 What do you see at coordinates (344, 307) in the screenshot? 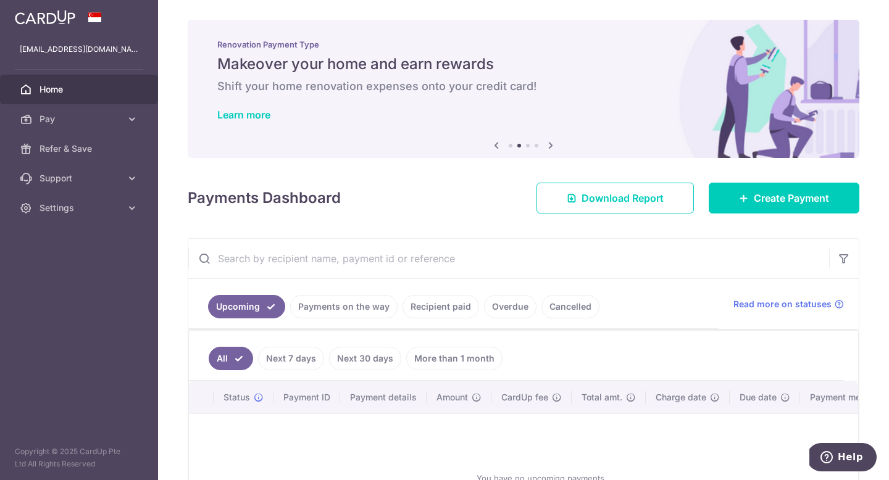
I see `a: Payments on the way` at bounding box center [344, 307].